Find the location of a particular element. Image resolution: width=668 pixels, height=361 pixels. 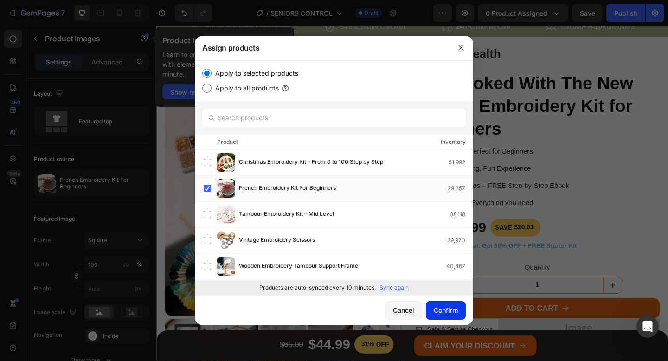

span: Christmas Embroidery Kit – From 0 to 100 Step by Step is located at coordinates (311, 162).